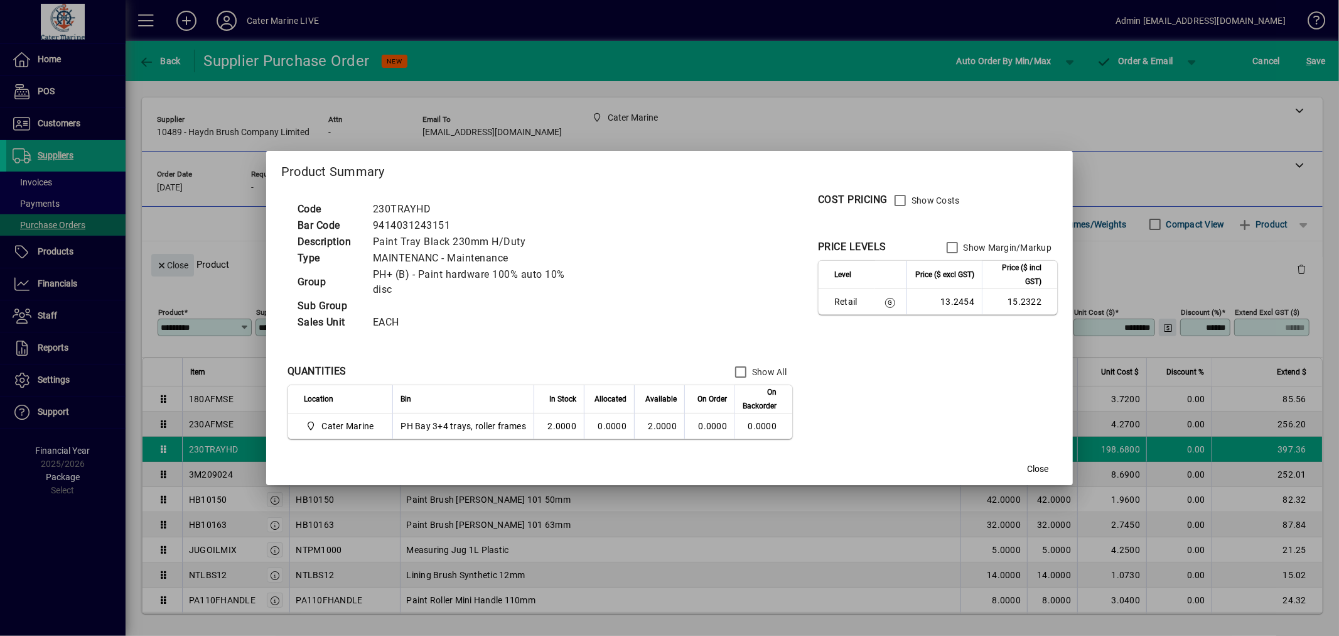 The width and height of the screenshot is (1339, 636). I want to click on label: Show Margin/Markup, so click(1007, 247).